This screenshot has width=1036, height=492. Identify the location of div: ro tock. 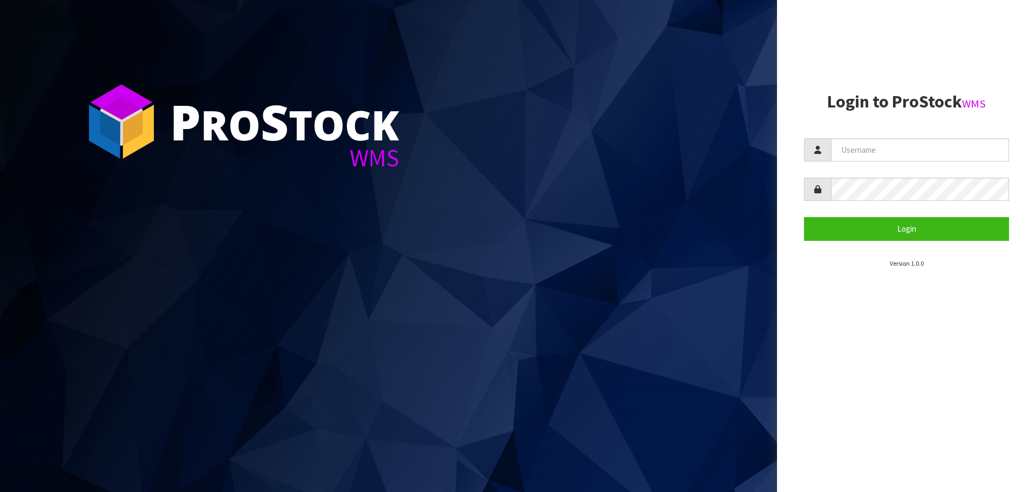
(284, 121).